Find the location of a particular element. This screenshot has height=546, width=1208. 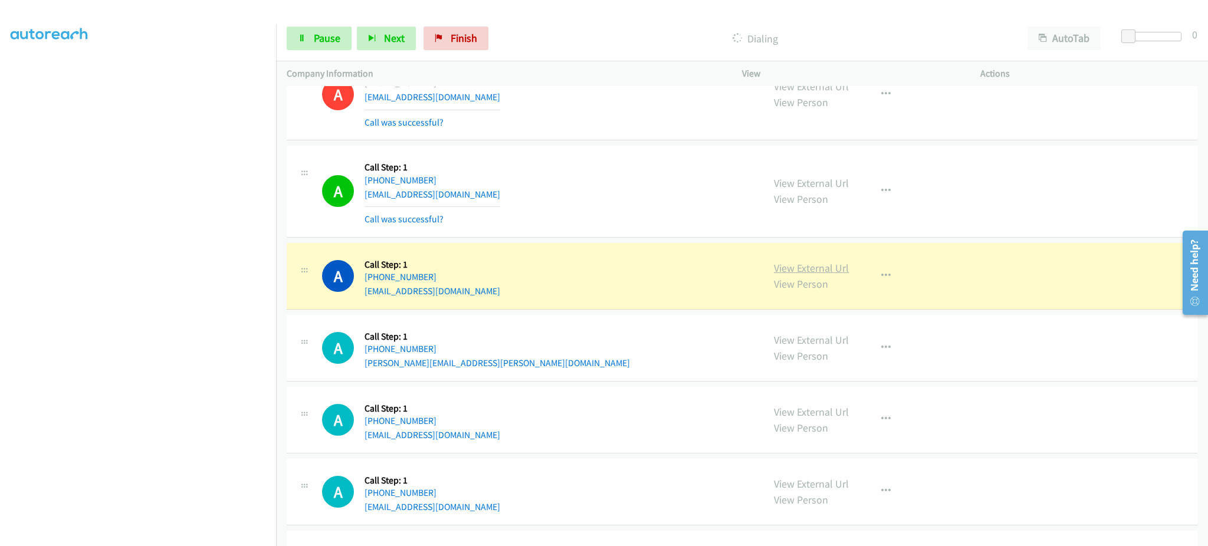

p: Company Information is located at coordinates (504, 74).